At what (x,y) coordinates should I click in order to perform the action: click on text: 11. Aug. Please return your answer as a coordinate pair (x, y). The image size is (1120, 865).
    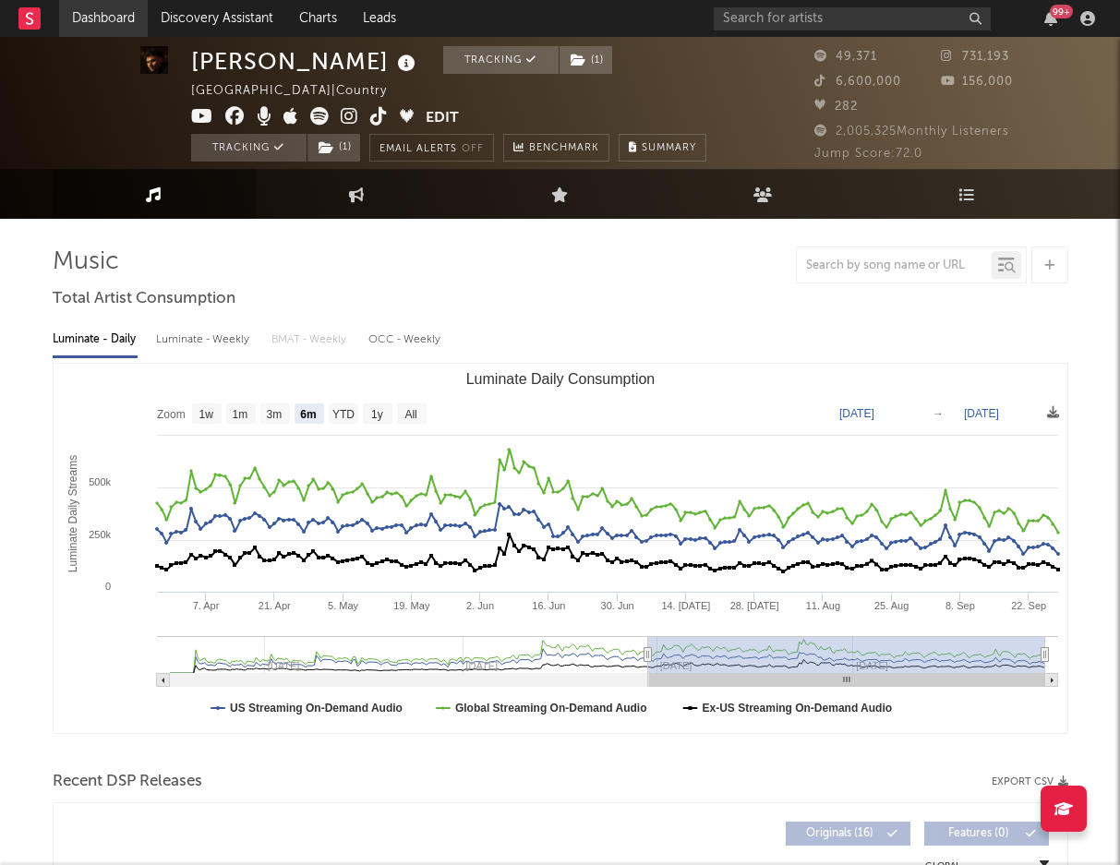
    Looking at the image, I should click on (822, 606).